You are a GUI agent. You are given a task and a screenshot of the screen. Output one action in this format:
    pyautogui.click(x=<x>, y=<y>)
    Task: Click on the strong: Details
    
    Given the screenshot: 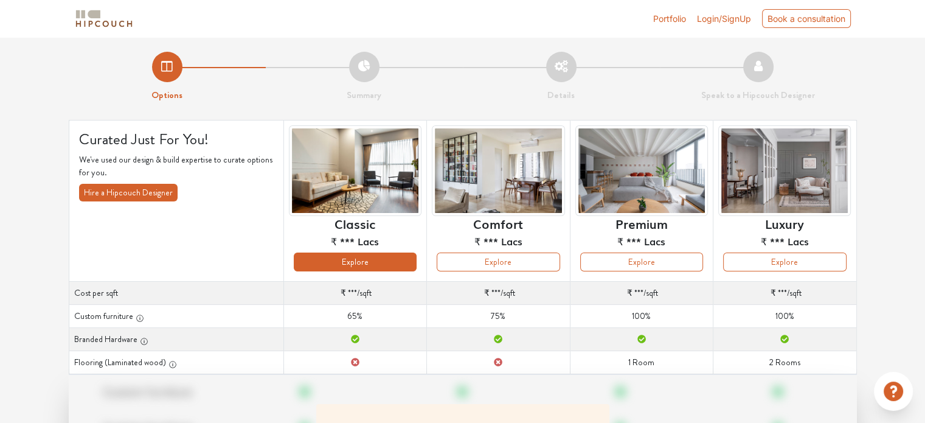 What is the action you would take?
    pyautogui.click(x=561, y=95)
    